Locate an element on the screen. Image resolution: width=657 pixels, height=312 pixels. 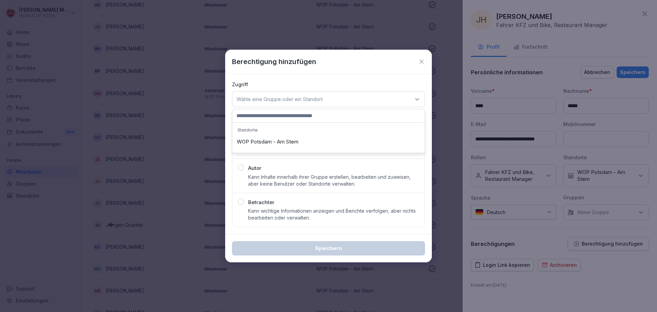
div: WOP Potsdam - Am Stern is located at coordinates (328, 142).